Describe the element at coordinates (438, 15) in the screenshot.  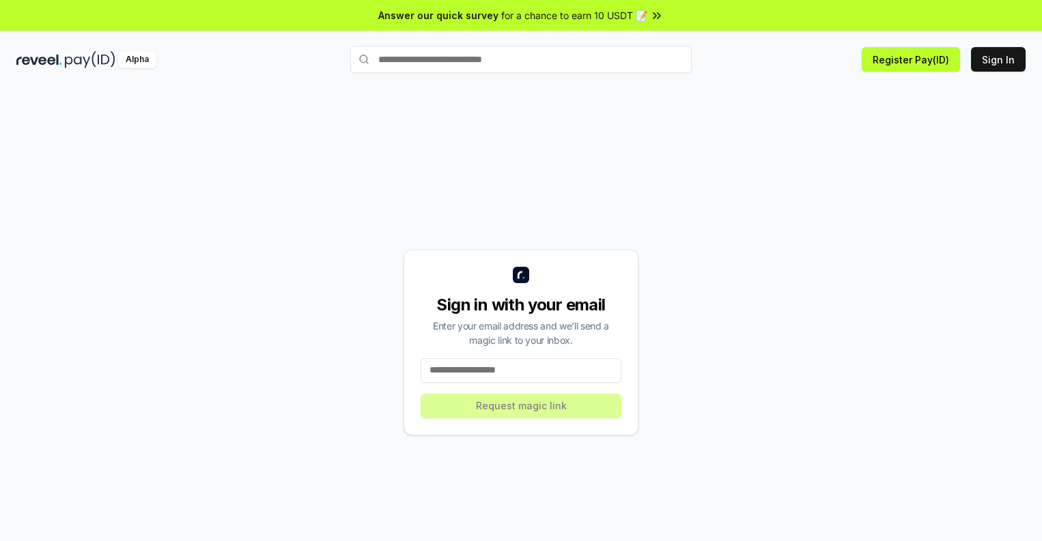
I see `span: Answer our quick survey` at that location.